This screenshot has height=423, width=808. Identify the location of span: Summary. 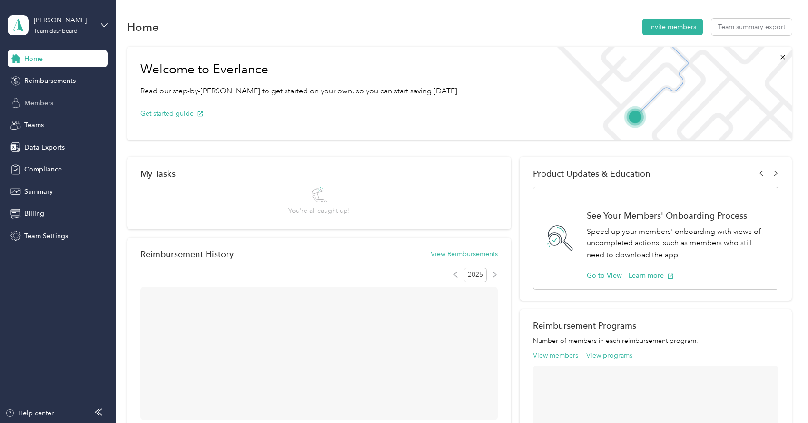
(39, 191).